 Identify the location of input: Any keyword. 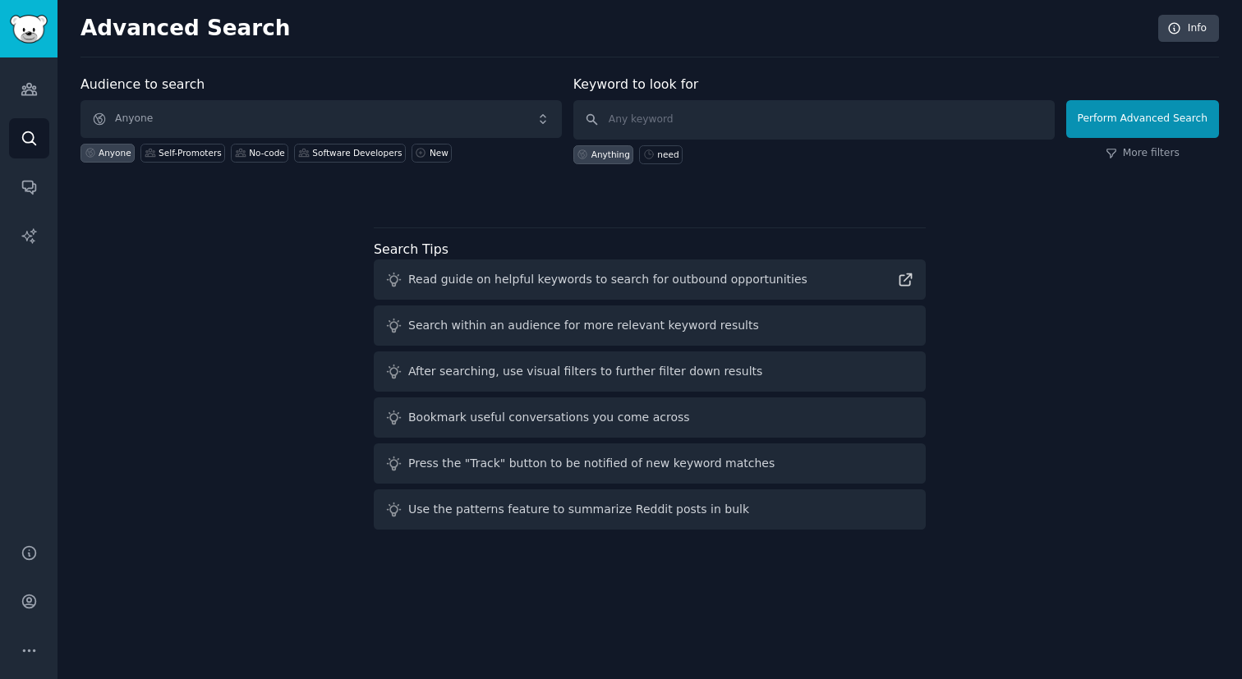
(814, 120).